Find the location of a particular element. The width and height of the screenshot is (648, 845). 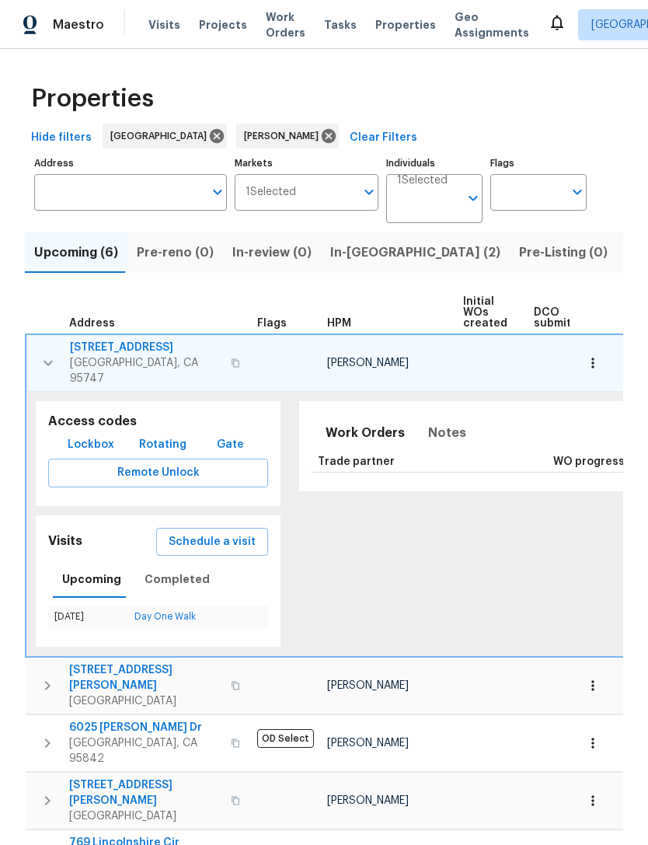

label: Markets is located at coordinates (307, 163).